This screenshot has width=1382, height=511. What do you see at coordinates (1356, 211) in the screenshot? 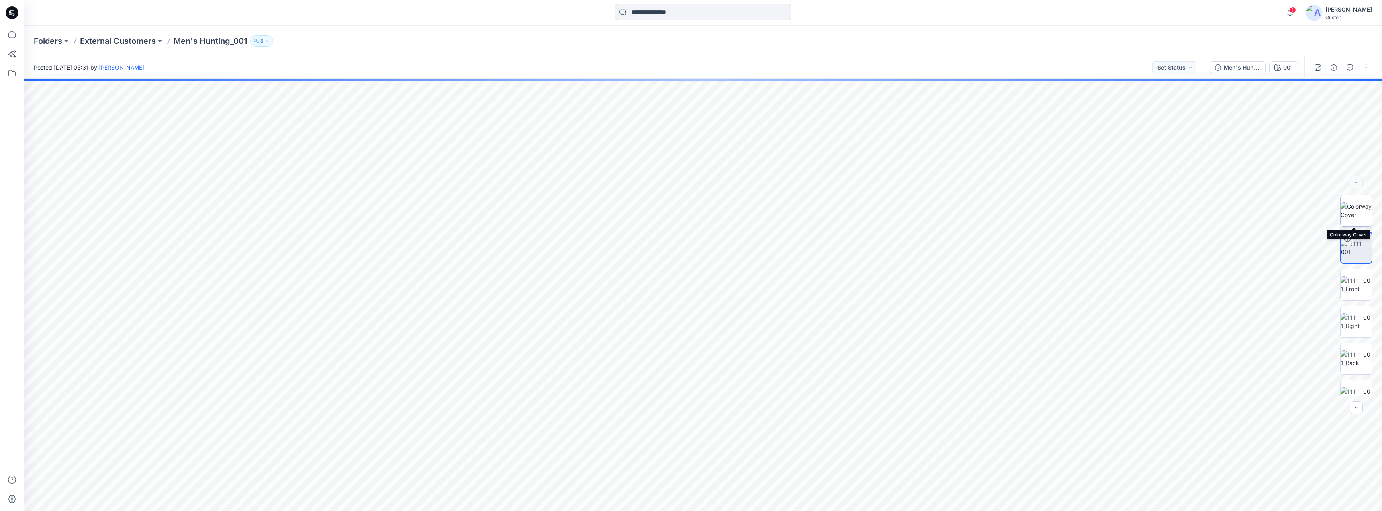
I see `img: Colorway Cover` at bounding box center [1356, 211].